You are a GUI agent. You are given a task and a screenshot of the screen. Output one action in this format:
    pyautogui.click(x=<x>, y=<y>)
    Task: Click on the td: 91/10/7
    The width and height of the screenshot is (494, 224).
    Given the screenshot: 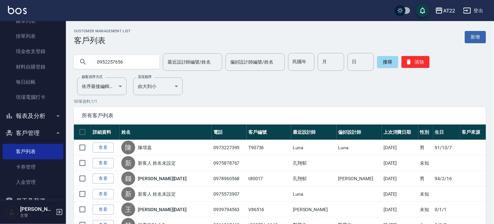 What is the action you would take?
    pyautogui.click(x=447, y=148)
    